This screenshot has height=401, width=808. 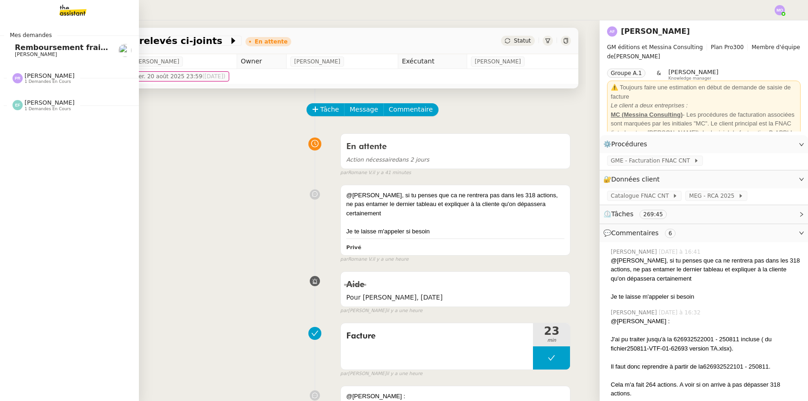 I want to click on span: GME - Facturation FNAC CNT, so click(x=652, y=161).